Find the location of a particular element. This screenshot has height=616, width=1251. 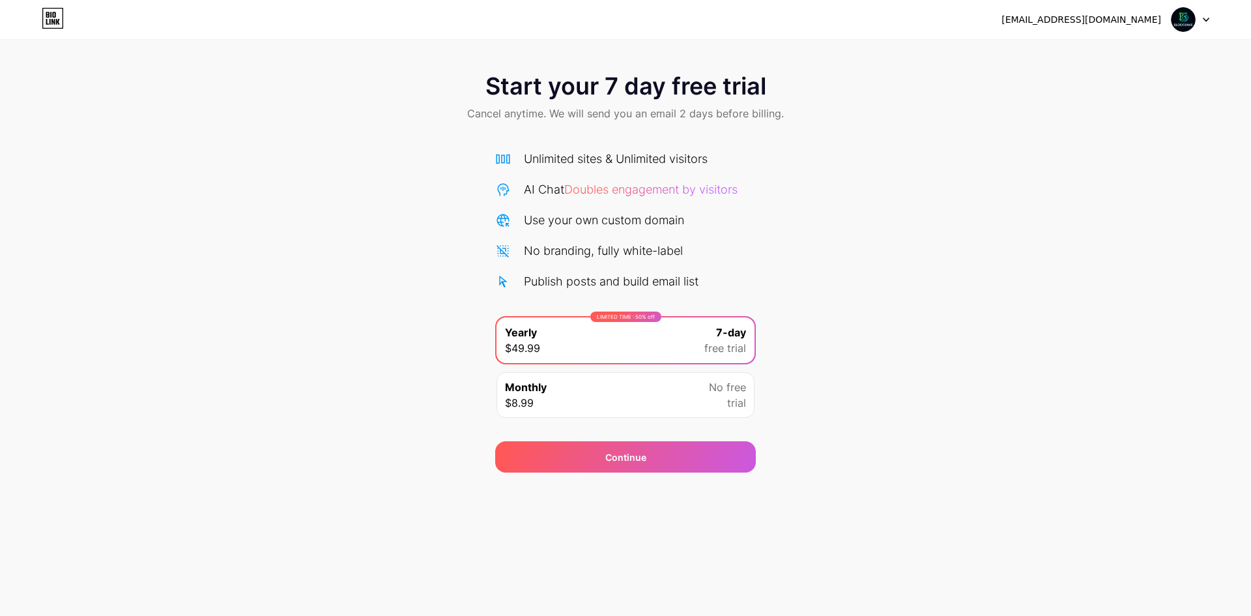

span: Start your 7 day free trial is located at coordinates (626, 86).